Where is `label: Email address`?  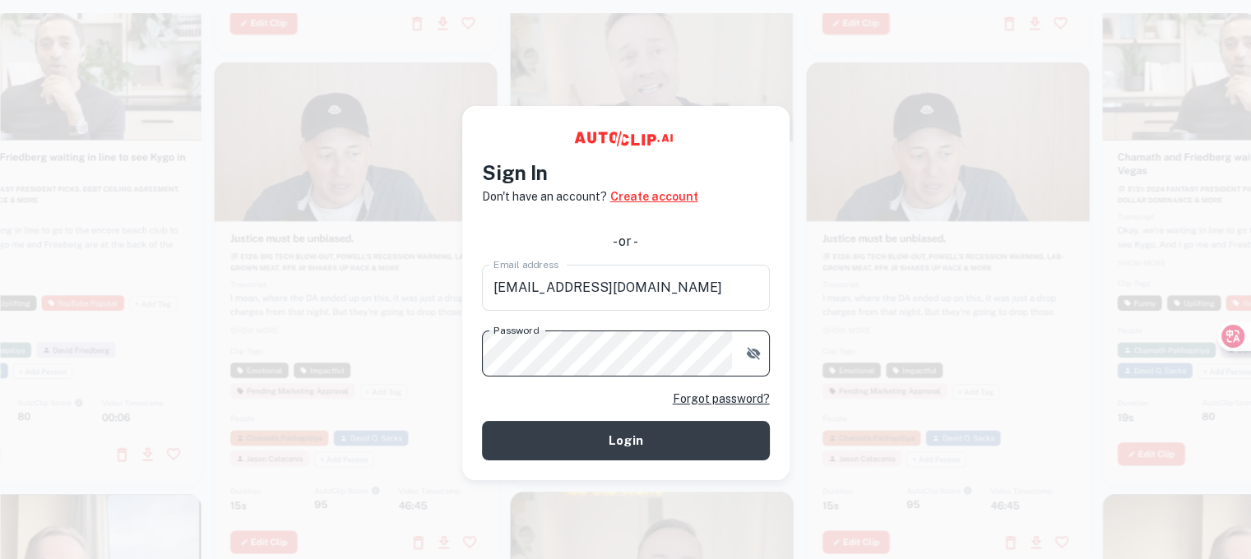
label: Email address is located at coordinates (525, 264).